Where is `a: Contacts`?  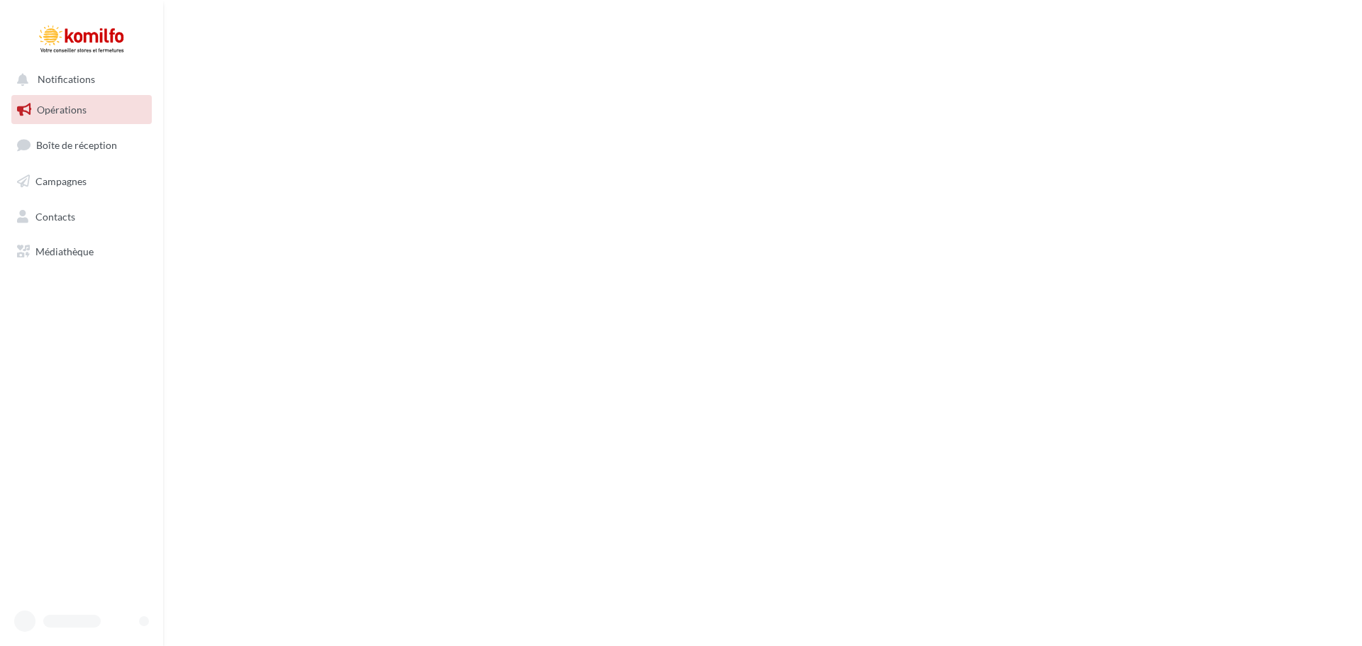
a: Contacts is located at coordinates (82, 217).